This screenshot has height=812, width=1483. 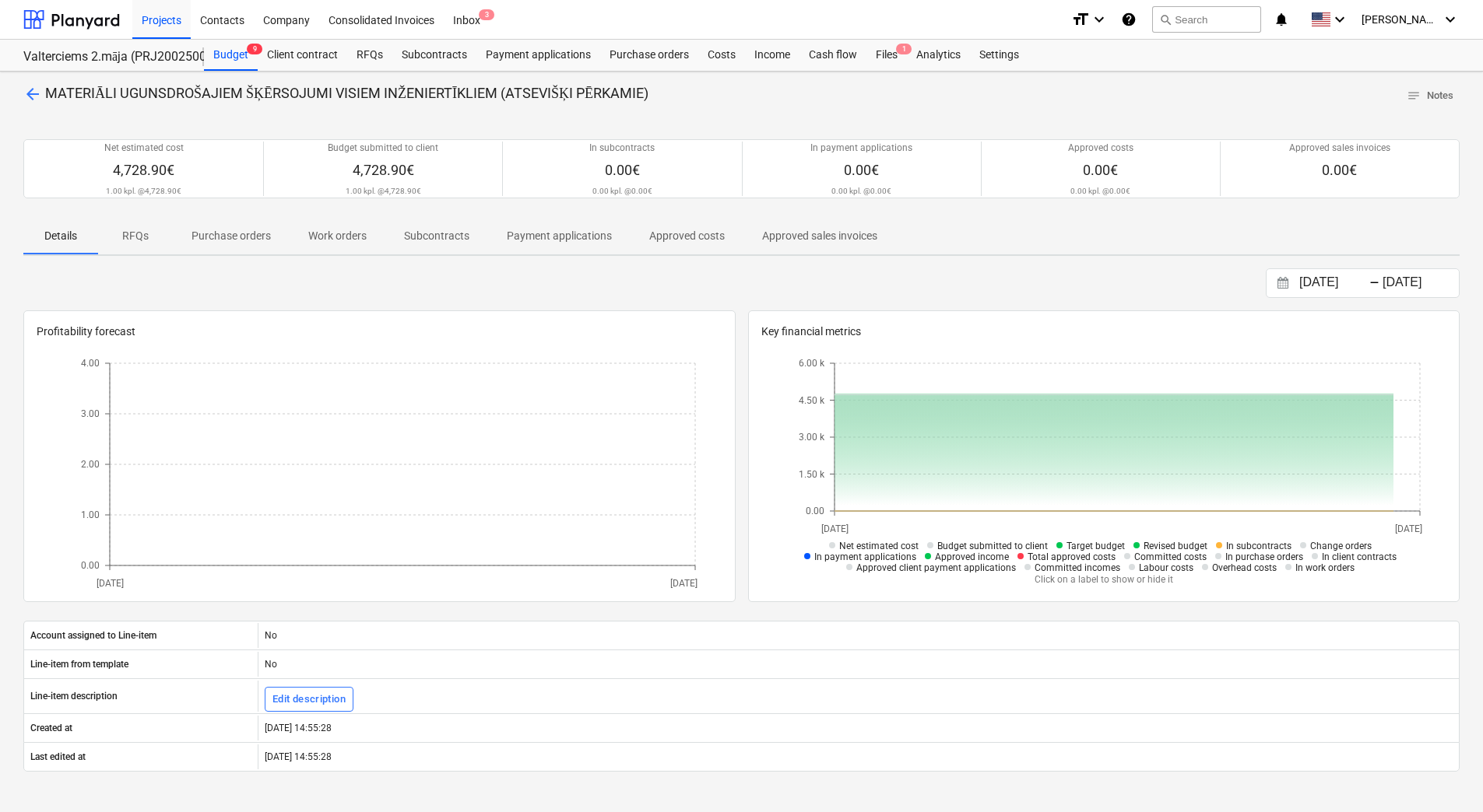 I want to click on a: Purchase orders, so click(x=649, y=55).